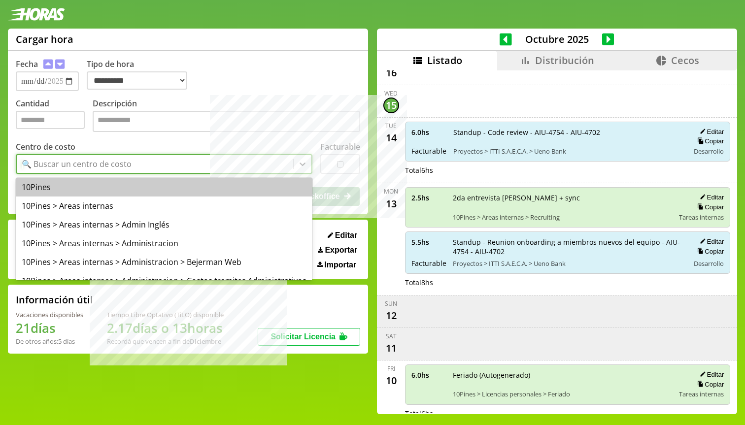 This screenshot has height=425, width=745. What do you see at coordinates (444, 60) in the screenshot?
I see `span: Listado` at bounding box center [444, 60].